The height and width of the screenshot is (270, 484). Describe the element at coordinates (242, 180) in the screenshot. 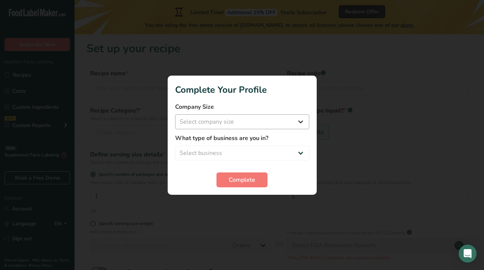

I see `span: Complete` at that location.